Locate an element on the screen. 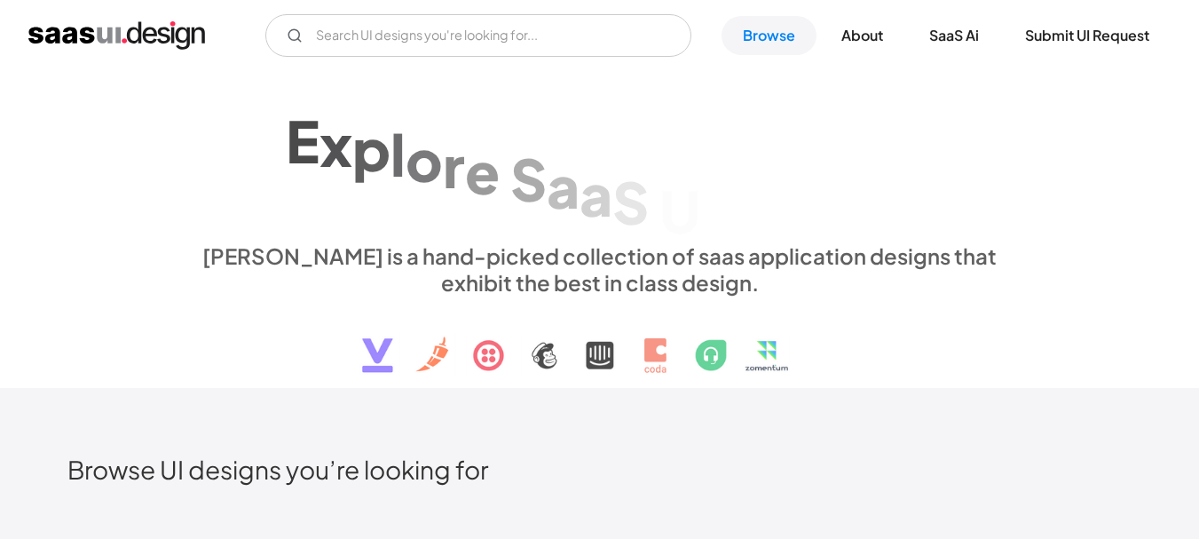  a: SaaS Ai is located at coordinates (954, 35).